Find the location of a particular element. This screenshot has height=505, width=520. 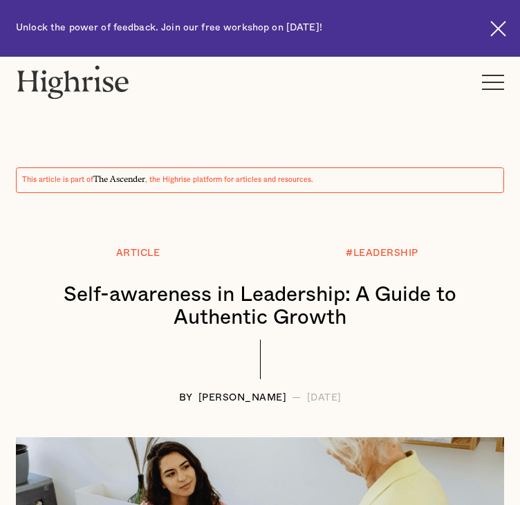

img: Highrise logo is located at coordinates (73, 82).